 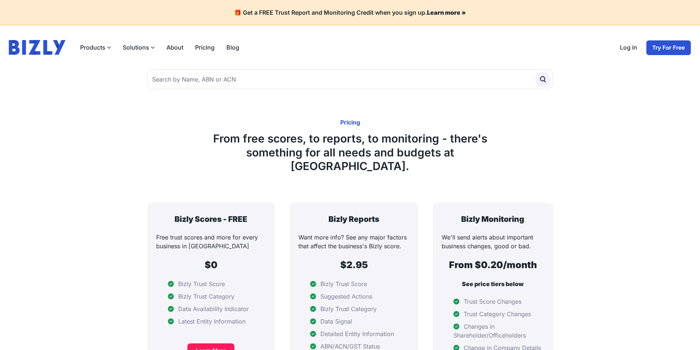 What do you see at coordinates (493, 314) in the screenshot?
I see `li: Trust Category Changes` at bounding box center [493, 314].